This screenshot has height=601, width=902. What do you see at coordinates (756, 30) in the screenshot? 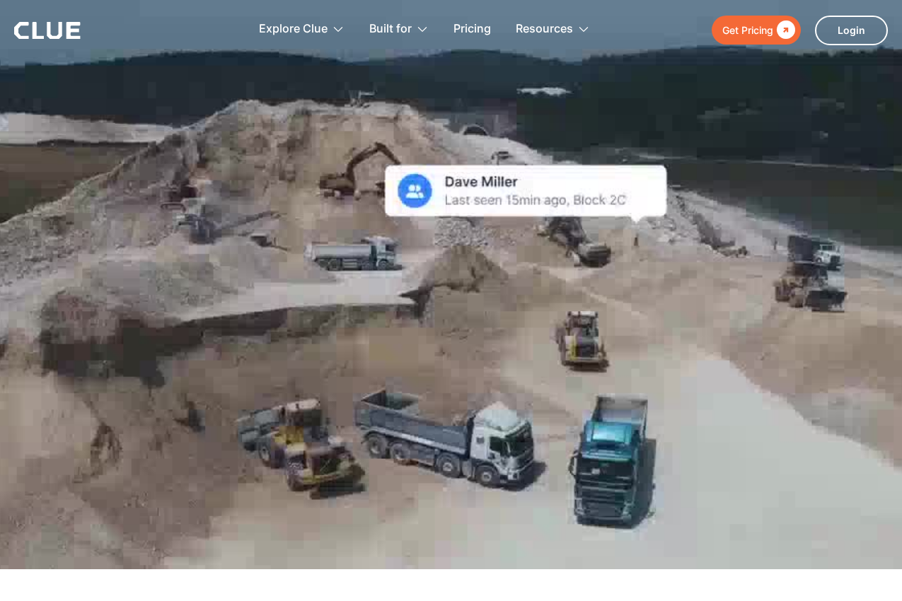
I see `a: Get Pricing` at bounding box center [756, 30].